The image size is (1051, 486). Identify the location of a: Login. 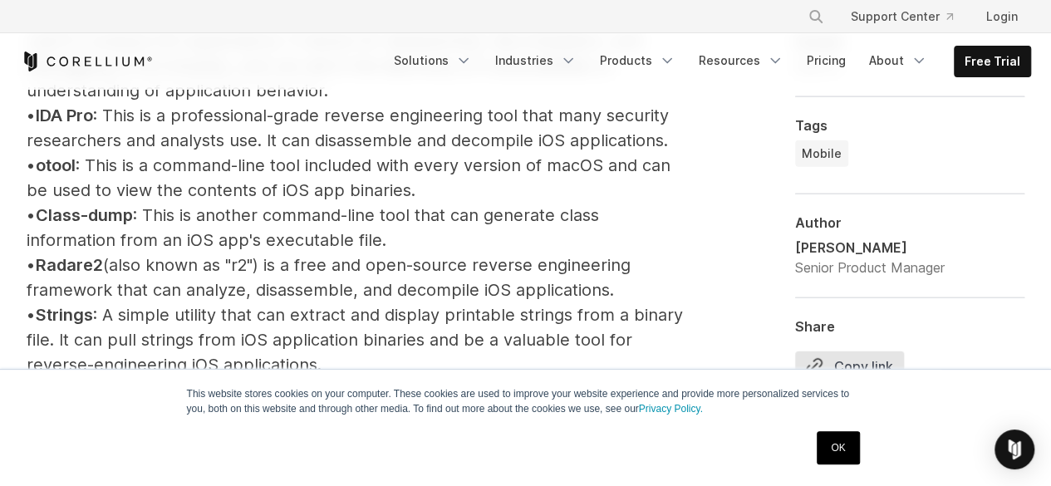
(1002, 17).